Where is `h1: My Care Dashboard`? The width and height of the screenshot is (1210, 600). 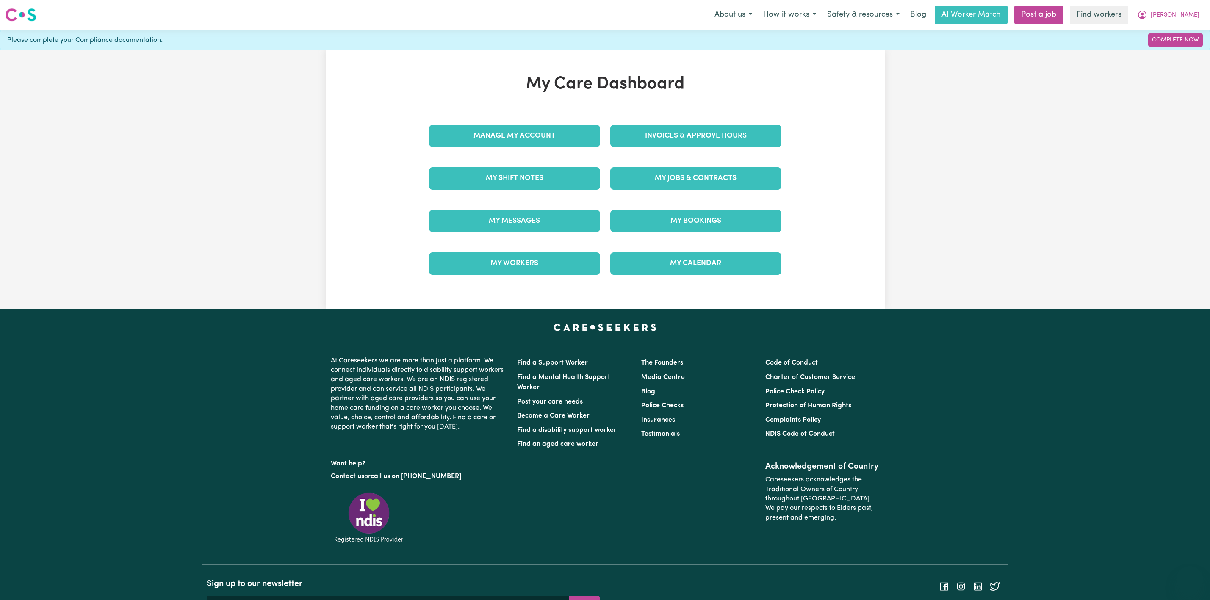 h1: My Care Dashboard is located at coordinates (605, 84).